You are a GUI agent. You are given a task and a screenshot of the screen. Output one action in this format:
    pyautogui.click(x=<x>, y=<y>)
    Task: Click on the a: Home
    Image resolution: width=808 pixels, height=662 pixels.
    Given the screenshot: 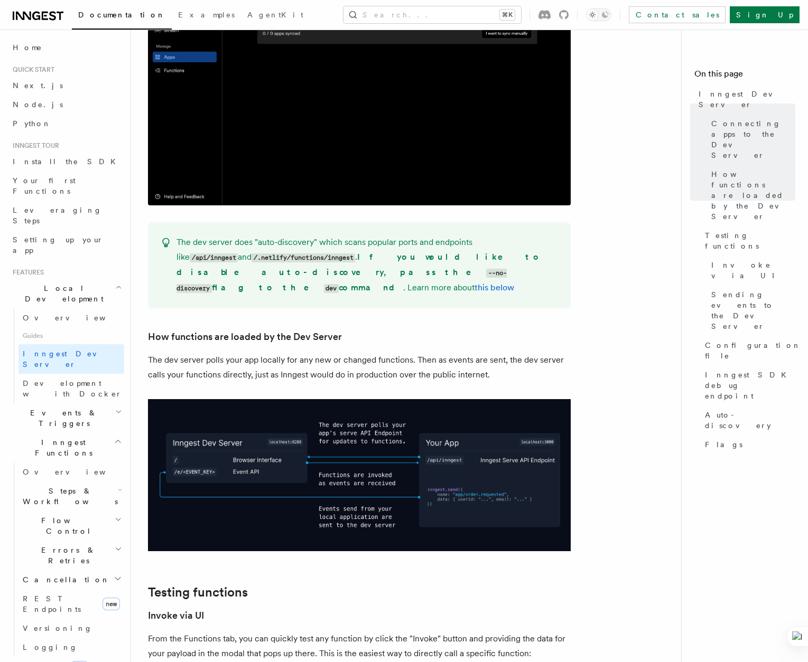 What is the action you would take?
    pyautogui.click(x=66, y=48)
    